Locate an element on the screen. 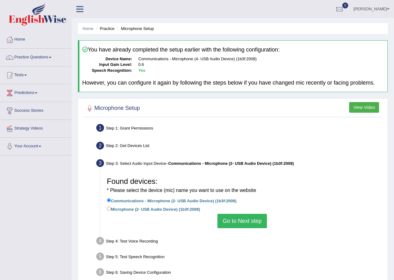 The height and width of the screenshot is (280, 394). a: Your Account is located at coordinates (36, 145).